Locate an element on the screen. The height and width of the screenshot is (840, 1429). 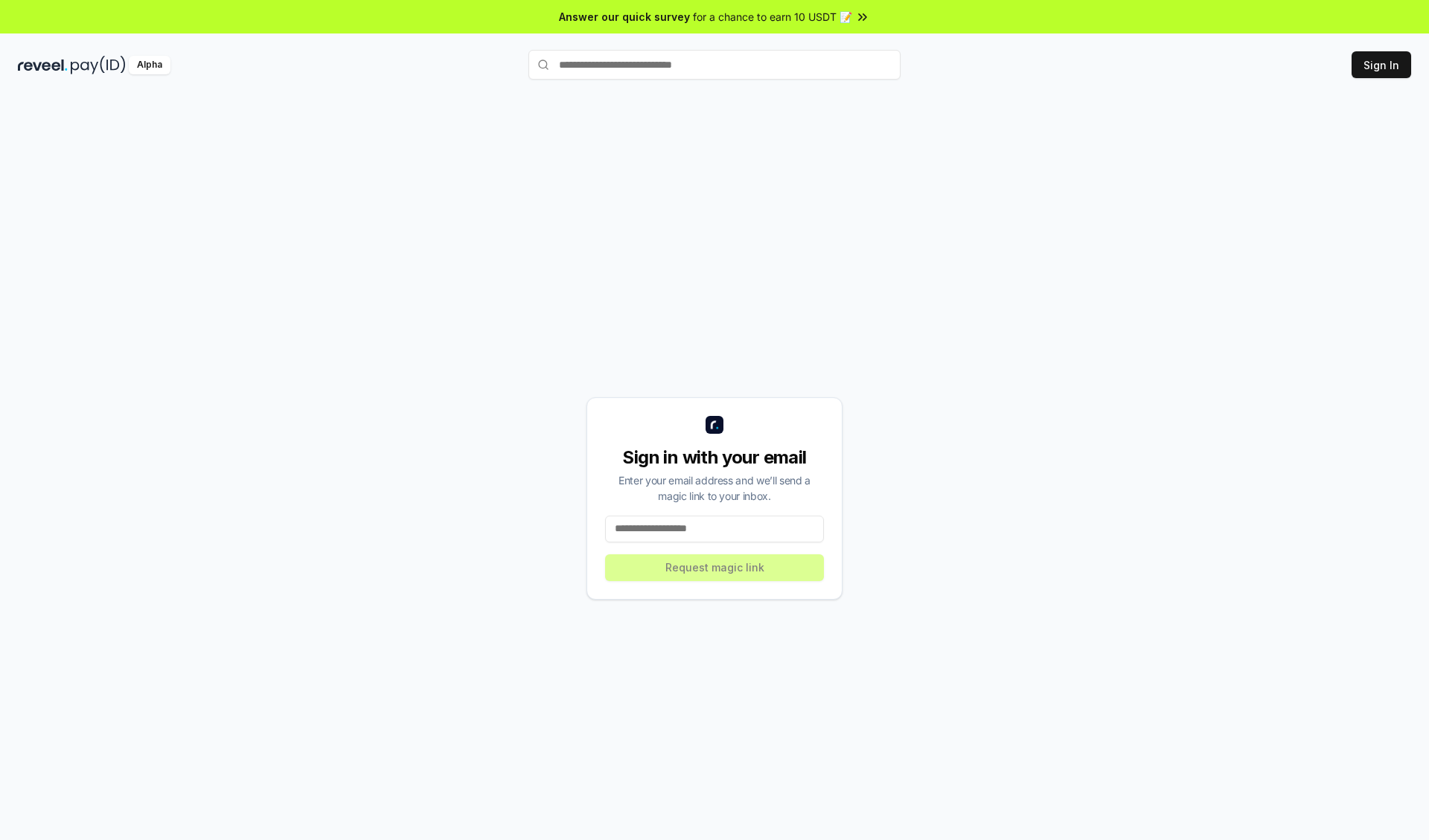
img: reveel_dark is located at coordinates (43, 65).